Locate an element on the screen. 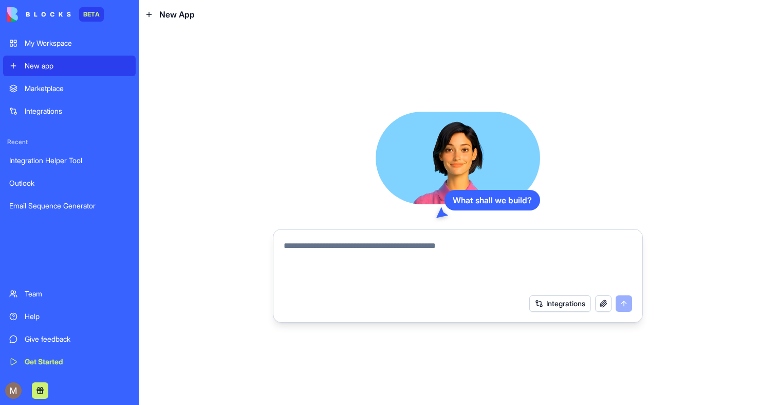 Image resolution: width=777 pixels, height=405 pixels. div: Help is located at coordinates (77, 316).